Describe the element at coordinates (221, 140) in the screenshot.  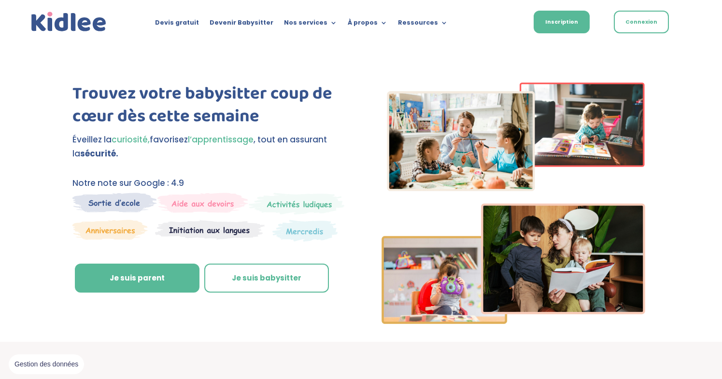
I see `span: l’apprentissage` at that location.